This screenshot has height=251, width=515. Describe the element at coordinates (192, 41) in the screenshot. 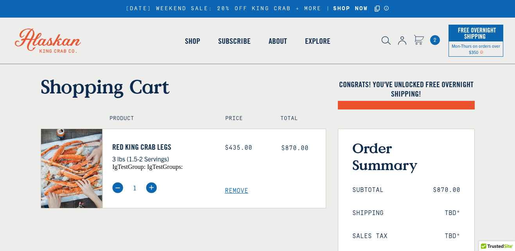

I see `a: Shop` at that location.